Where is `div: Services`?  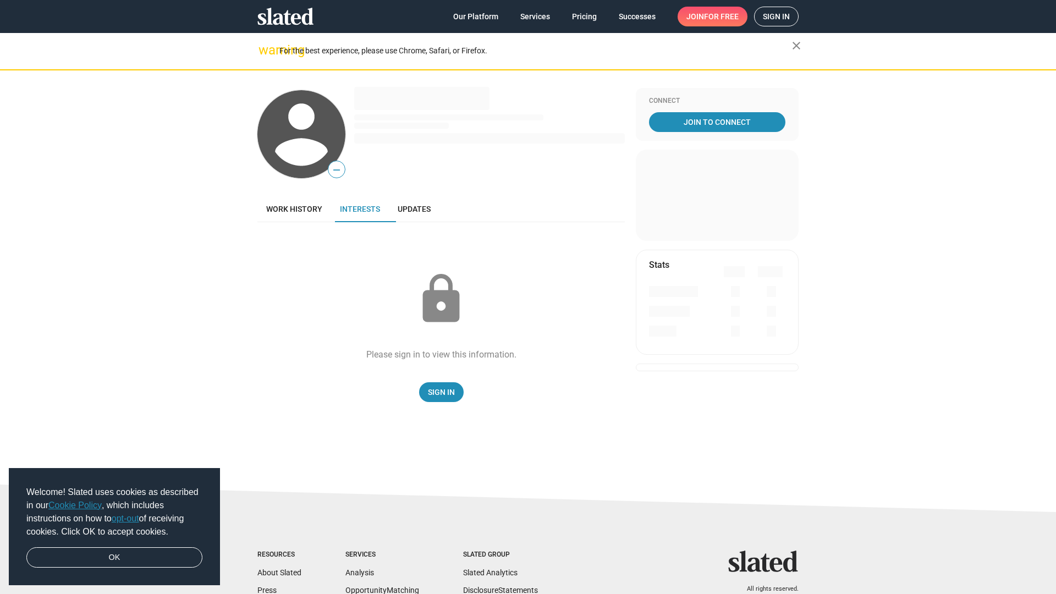 div: Services is located at coordinates (382, 555).